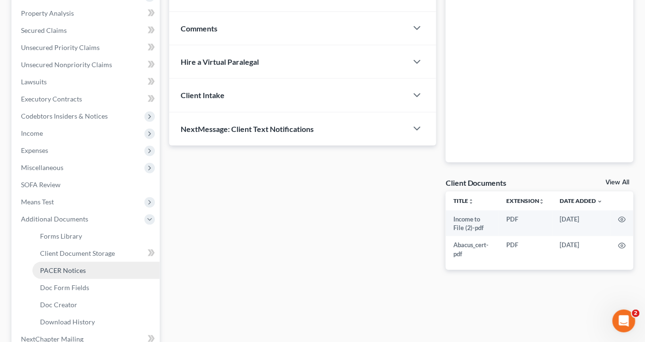  What do you see at coordinates (34, 150) in the screenshot?
I see `span: Expenses` at bounding box center [34, 150].